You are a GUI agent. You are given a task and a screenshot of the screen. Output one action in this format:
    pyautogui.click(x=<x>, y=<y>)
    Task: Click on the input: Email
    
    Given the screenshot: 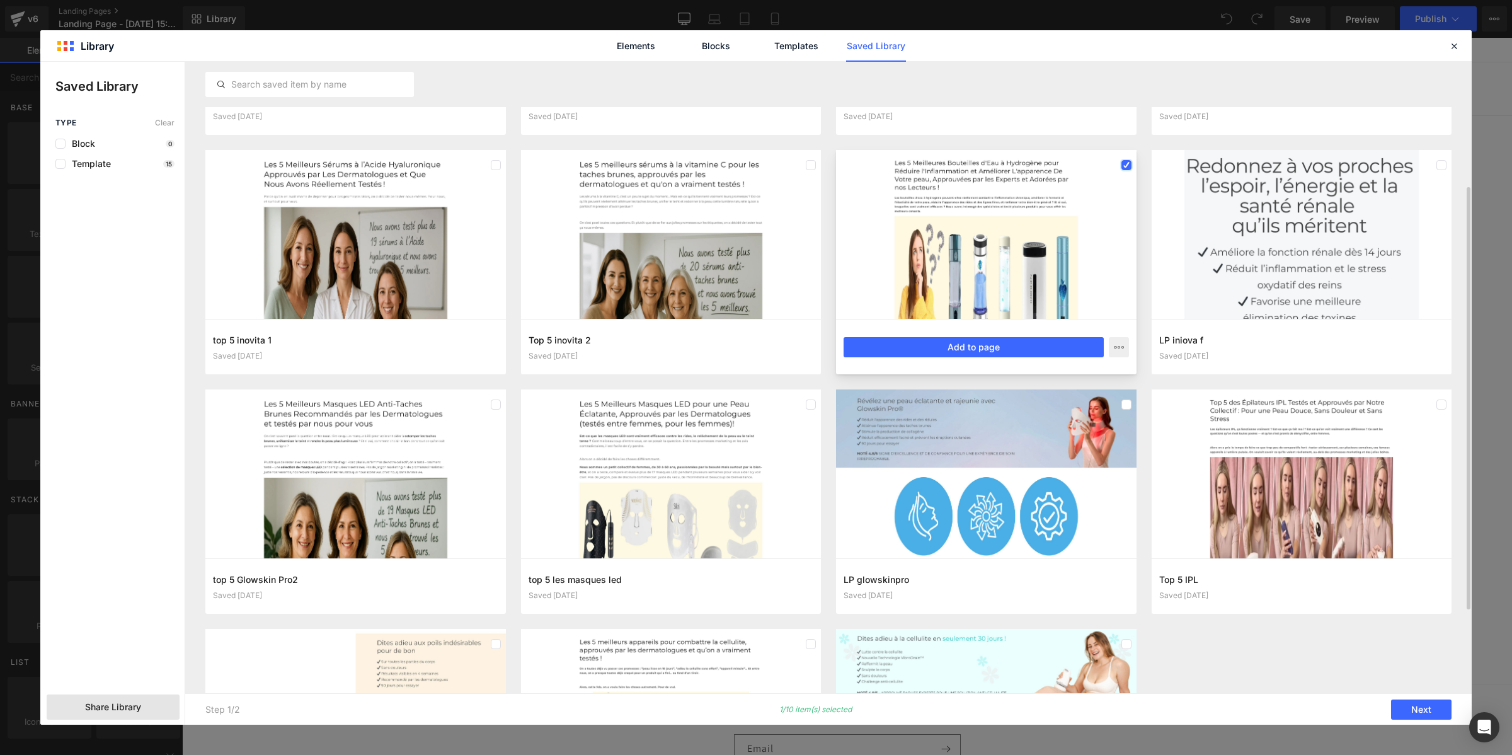 What is the action you would take?
    pyautogui.click(x=665, y=711)
    